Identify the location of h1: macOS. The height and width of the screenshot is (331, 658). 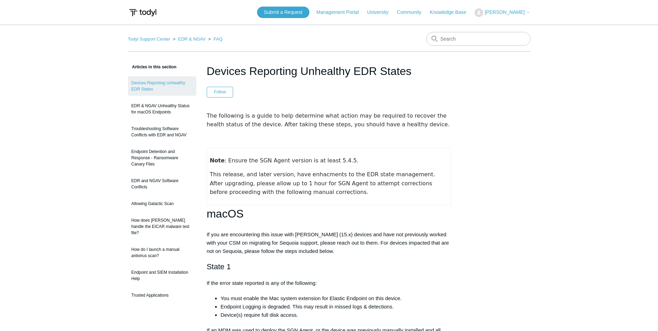
(329, 214).